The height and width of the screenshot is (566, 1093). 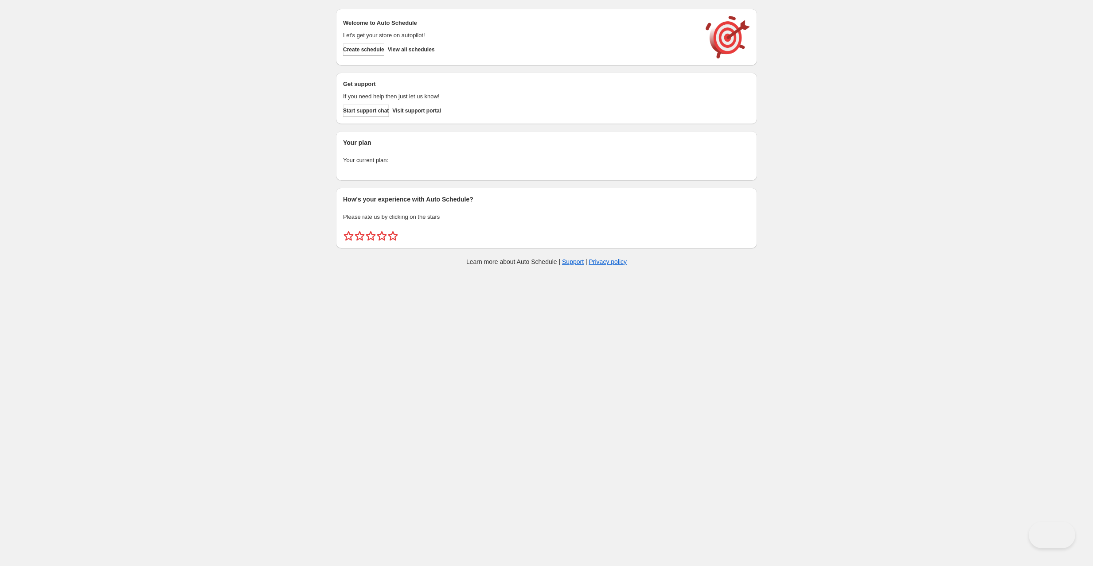 What do you see at coordinates (417, 111) in the screenshot?
I see `span: Visit support portal` at bounding box center [417, 111].